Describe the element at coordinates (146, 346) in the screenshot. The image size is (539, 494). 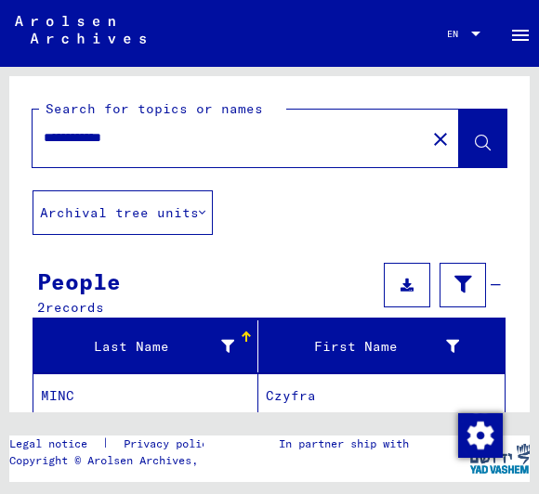
I see `mat-header-cell: Last Name` at that location.